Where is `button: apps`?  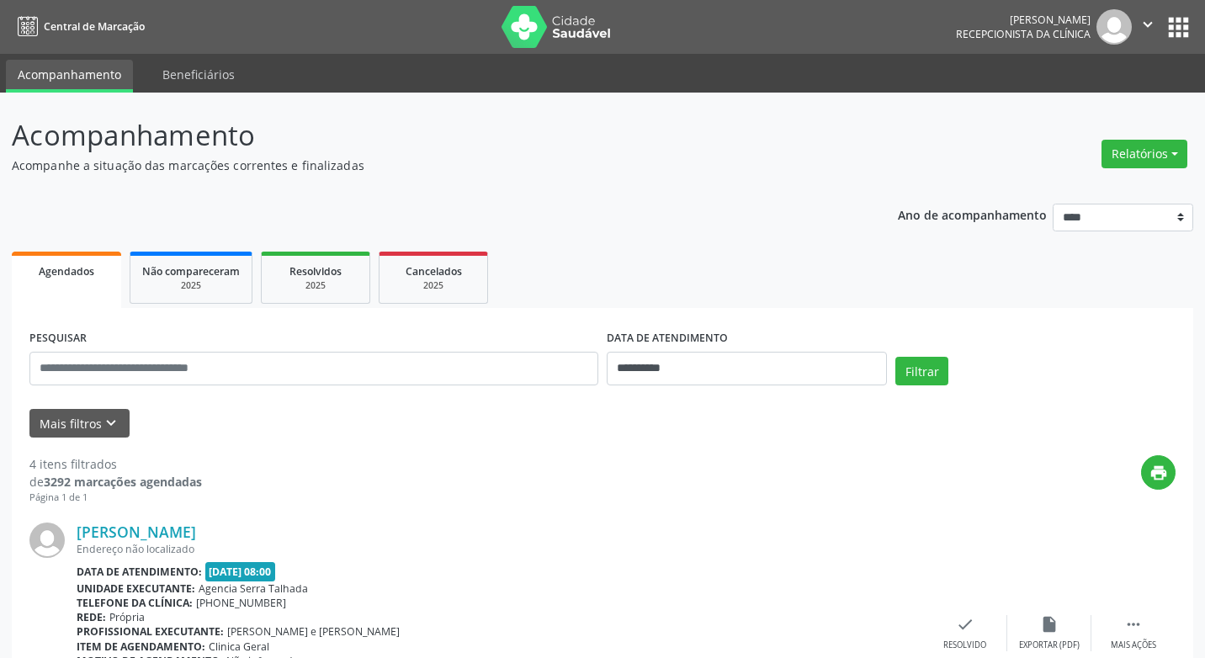
button: apps is located at coordinates (1178, 27).